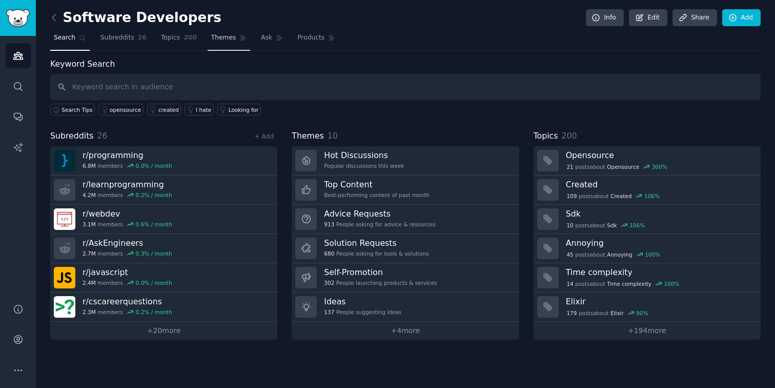 This screenshot has width=775, height=388. What do you see at coordinates (65, 219) in the screenshot?
I see `img: webdev` at bounding box center [65, 219].